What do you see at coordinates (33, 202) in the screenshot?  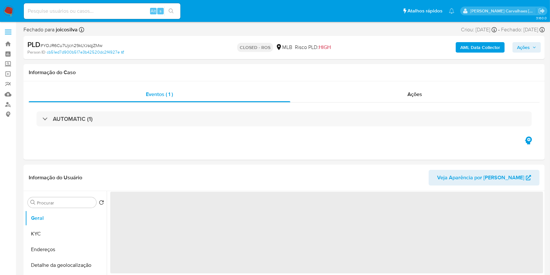 I see `button: Procurar` at bounding box center [33, 202].